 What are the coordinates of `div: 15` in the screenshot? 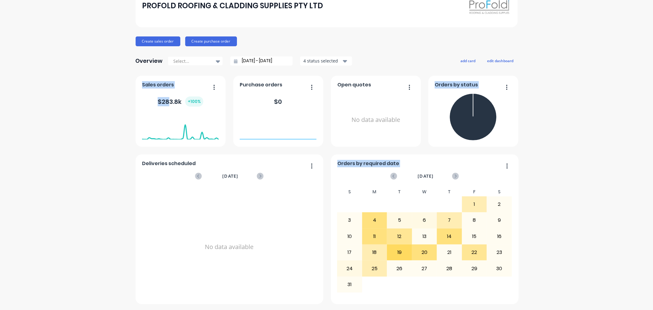 It's located at (475, 236).